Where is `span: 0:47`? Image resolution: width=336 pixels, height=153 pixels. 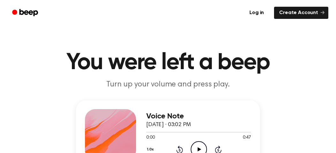 span: 0:47 is located at coordinates (247, 137).